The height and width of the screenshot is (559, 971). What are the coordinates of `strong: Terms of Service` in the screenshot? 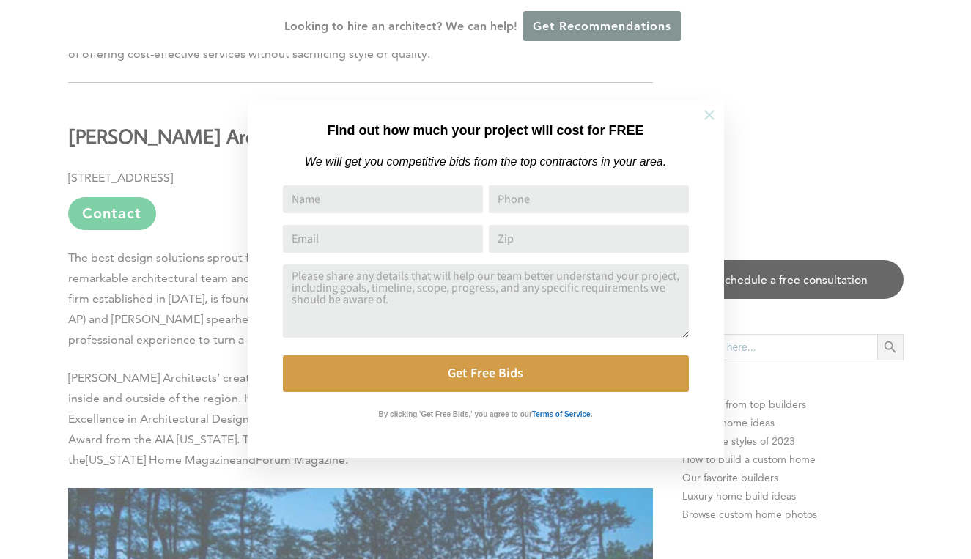 It's located at (562, 414).